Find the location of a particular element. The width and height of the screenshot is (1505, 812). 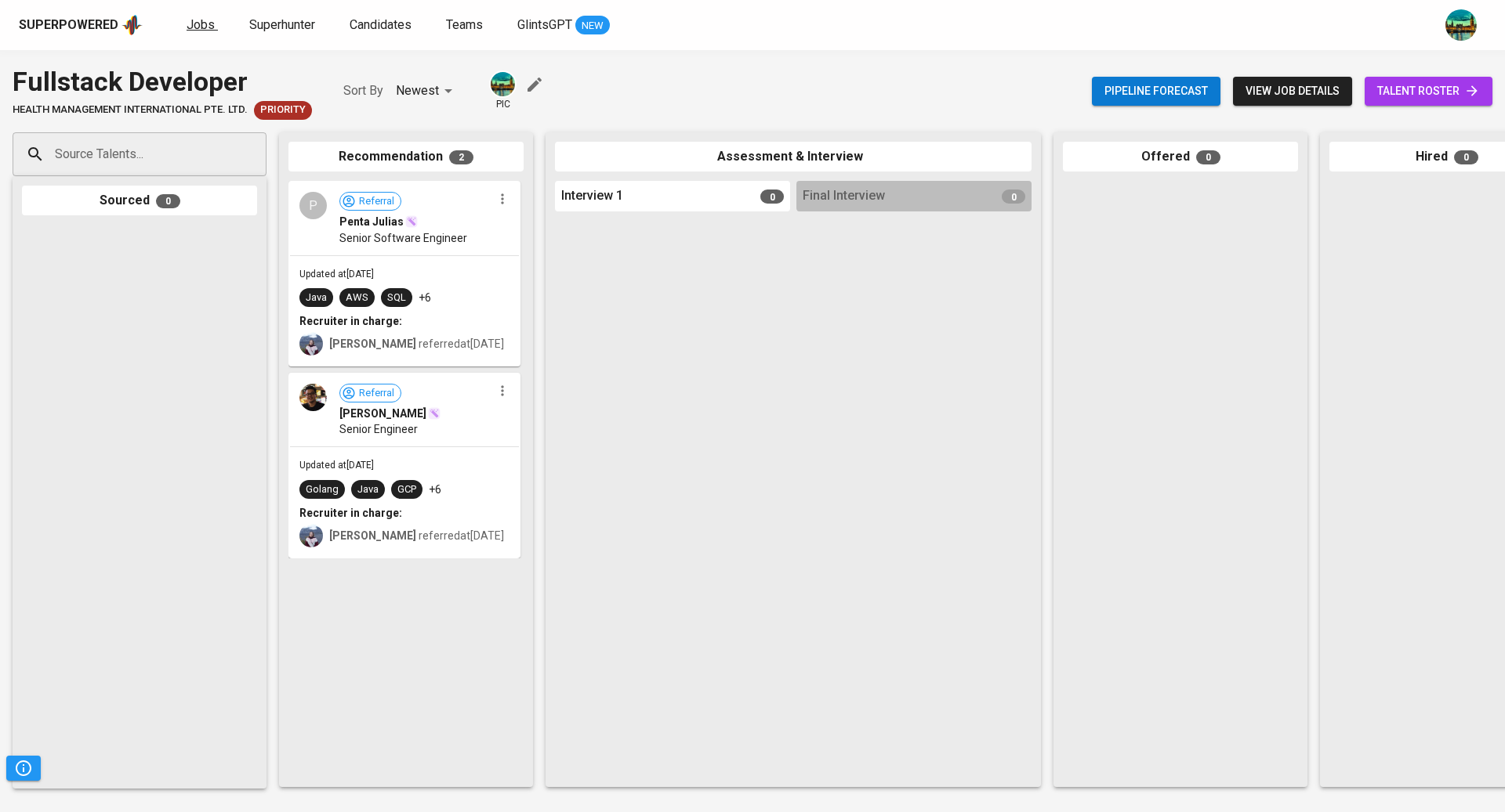

img: e714245578977dec75f2ba18165e65a7.jpeg is located at coordinates (313, 397).